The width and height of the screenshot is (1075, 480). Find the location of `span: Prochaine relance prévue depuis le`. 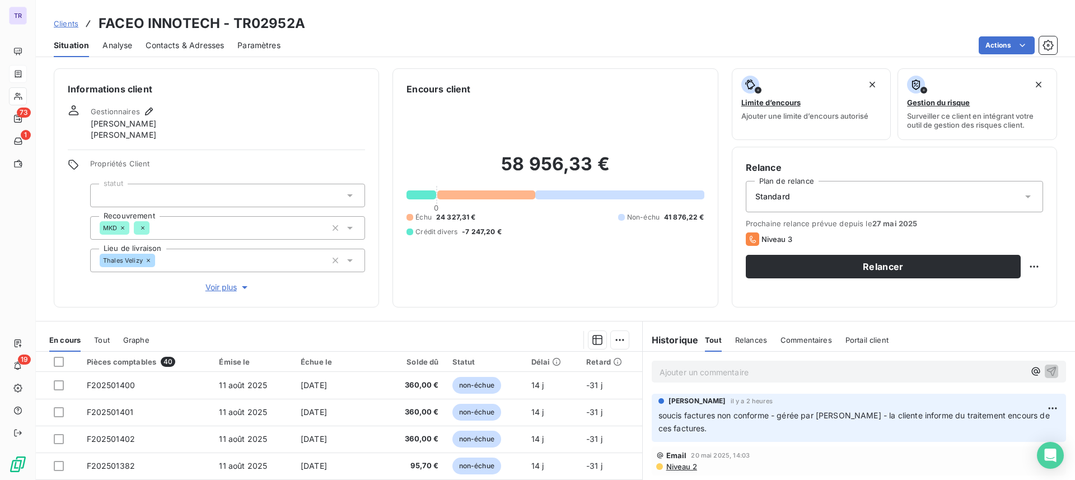

span: Prochaine relance prévue depuis le is located at coordinates (894, 223).